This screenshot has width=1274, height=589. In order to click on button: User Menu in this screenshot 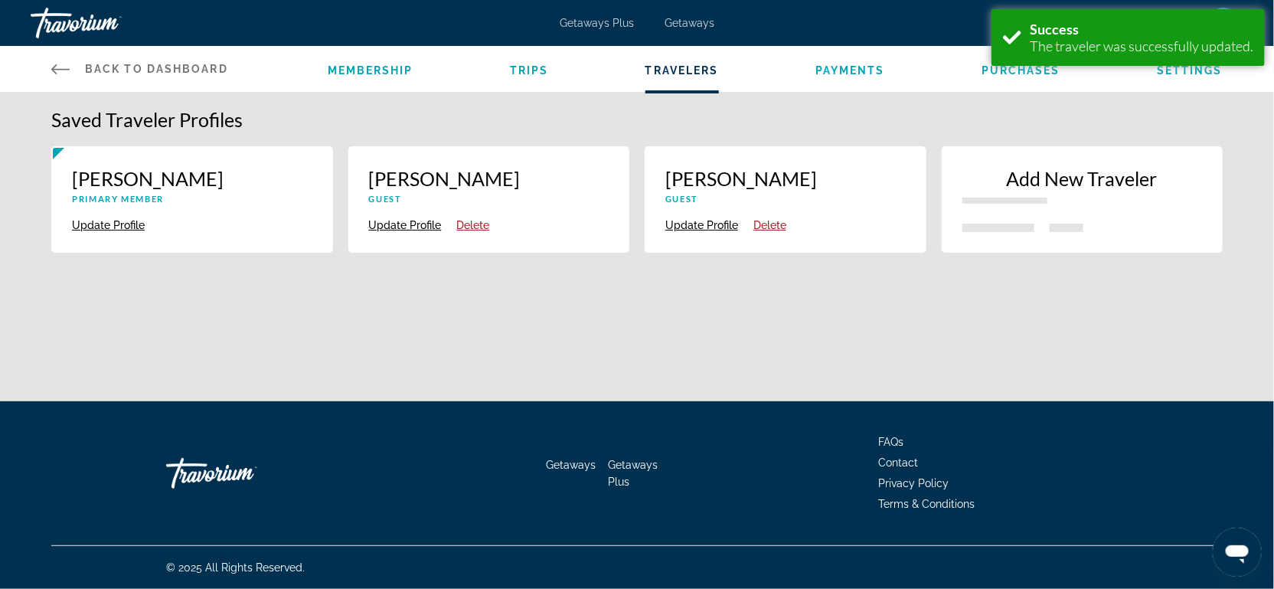, I will do `click(1223, 23)`.